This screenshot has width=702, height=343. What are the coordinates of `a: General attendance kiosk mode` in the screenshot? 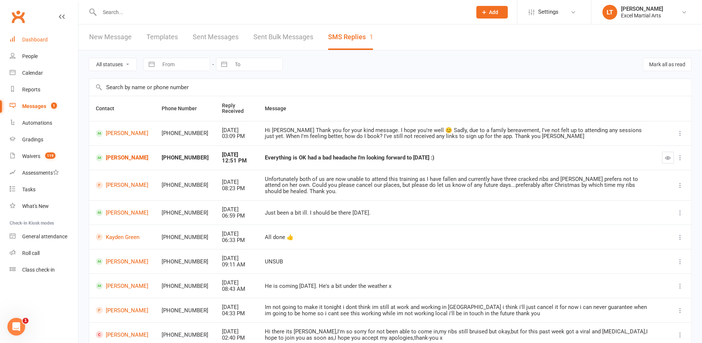 It's located at (44, 236).